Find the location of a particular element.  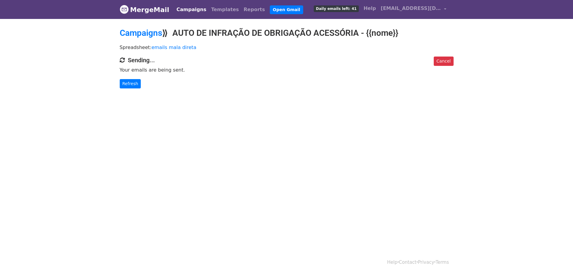

h2: ⟫ AUTO DE INFRAÇÃO DE OBRIGAÇÃO ACESSÓRIA - {{nome}} is located at coordinates (287, 33).